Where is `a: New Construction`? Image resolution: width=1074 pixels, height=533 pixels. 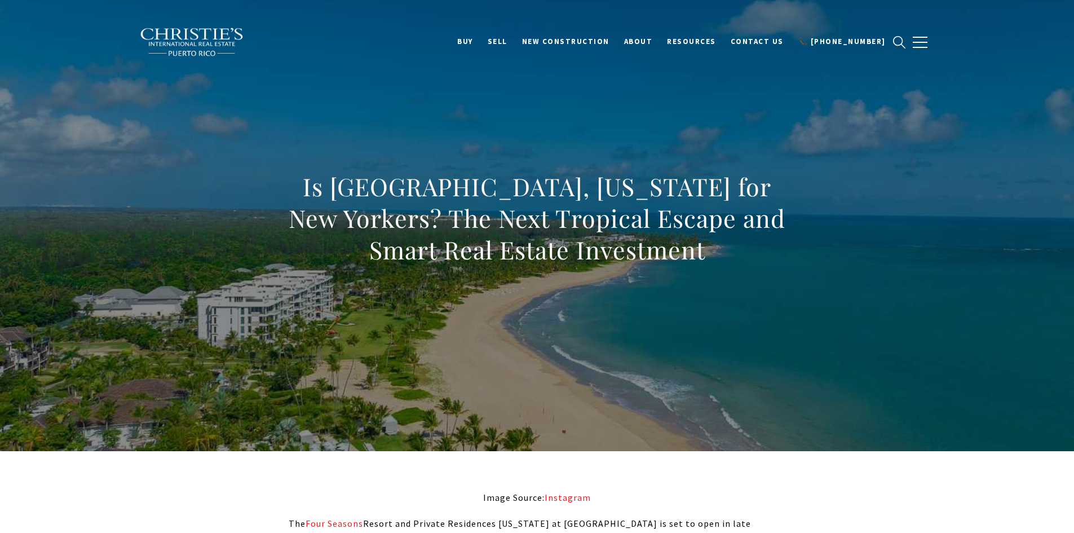 a: New Construction is located at coordinates (565, 42).